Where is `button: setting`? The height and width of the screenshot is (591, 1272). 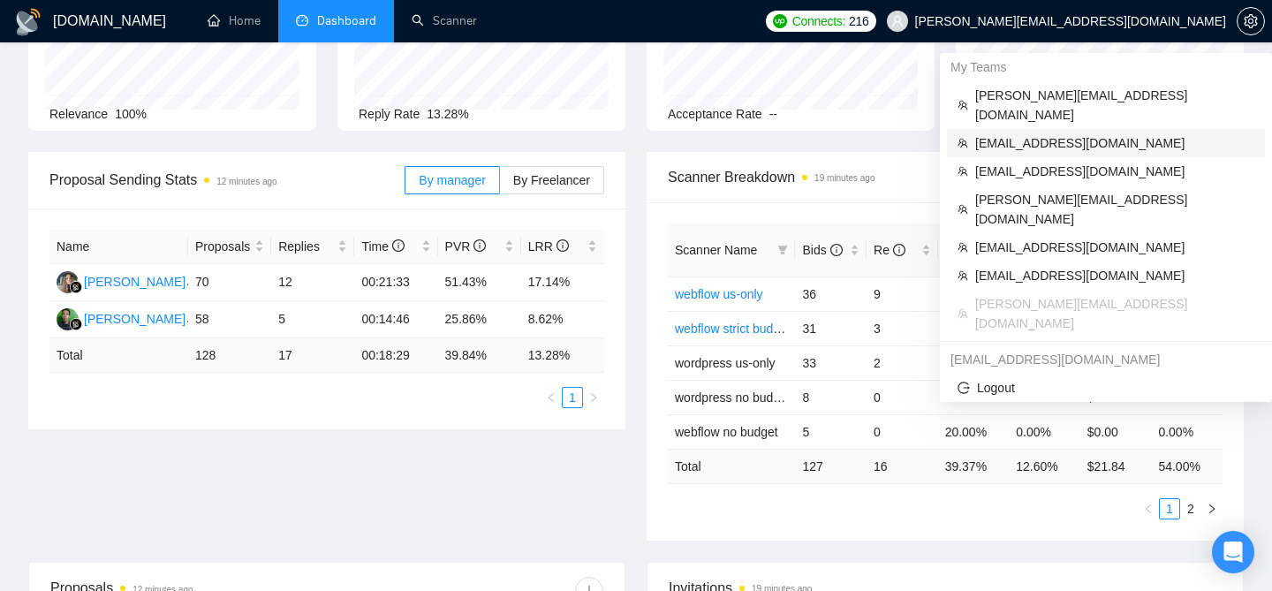 button: setting is located at coordinates (1251, 21).